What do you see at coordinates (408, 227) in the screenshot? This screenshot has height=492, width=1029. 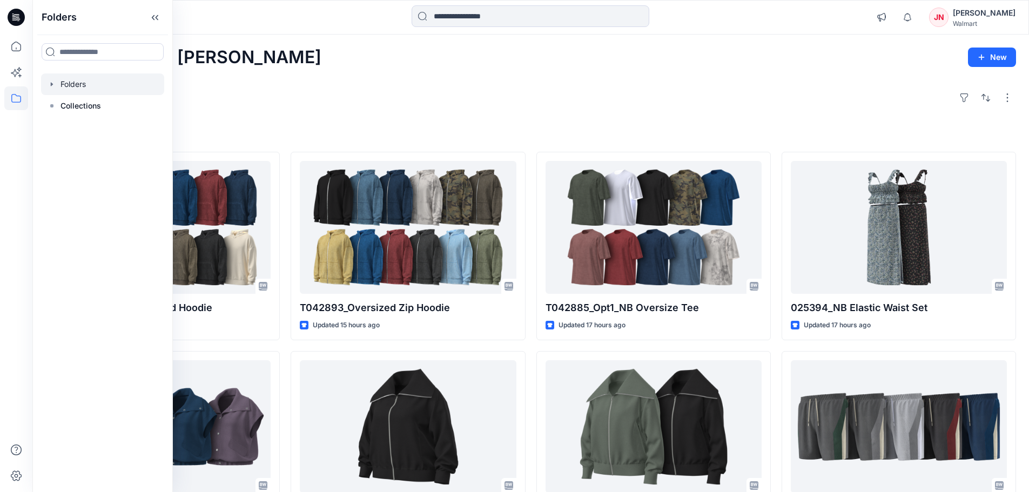 I see `a: T042893_Oversized Zip Hoodie` at bounding box center [408, 227].